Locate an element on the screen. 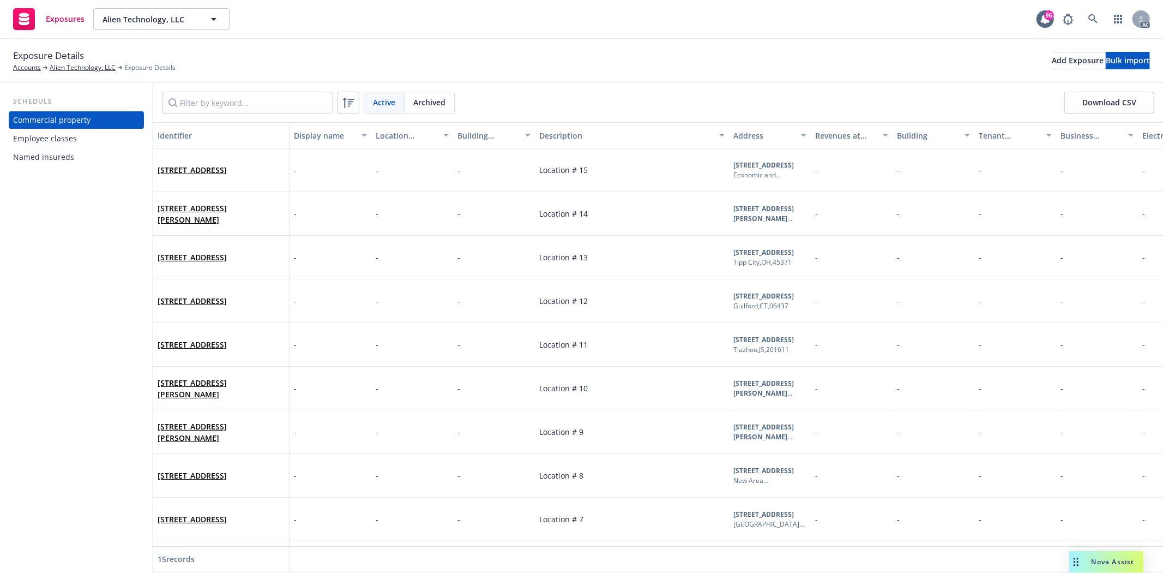 The image size is (1163, 573). span: Exposures is located at coordinates (65, 19).